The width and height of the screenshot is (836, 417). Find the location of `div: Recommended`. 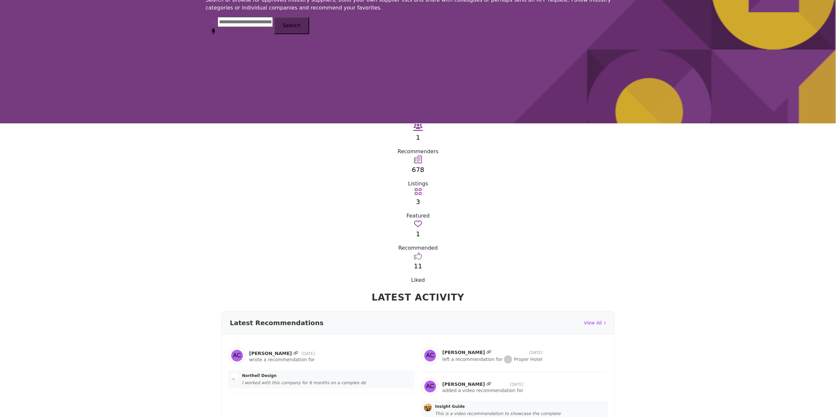

div: Recommended is located at coordinates (418, 248).